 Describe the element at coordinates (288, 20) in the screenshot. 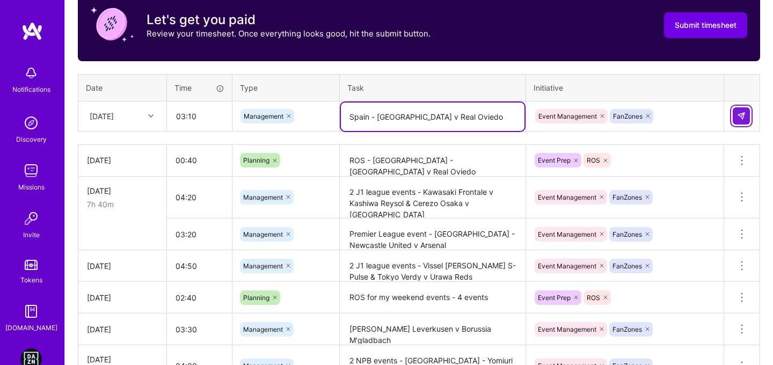

I see `h3: Let's get you paid` at that location.